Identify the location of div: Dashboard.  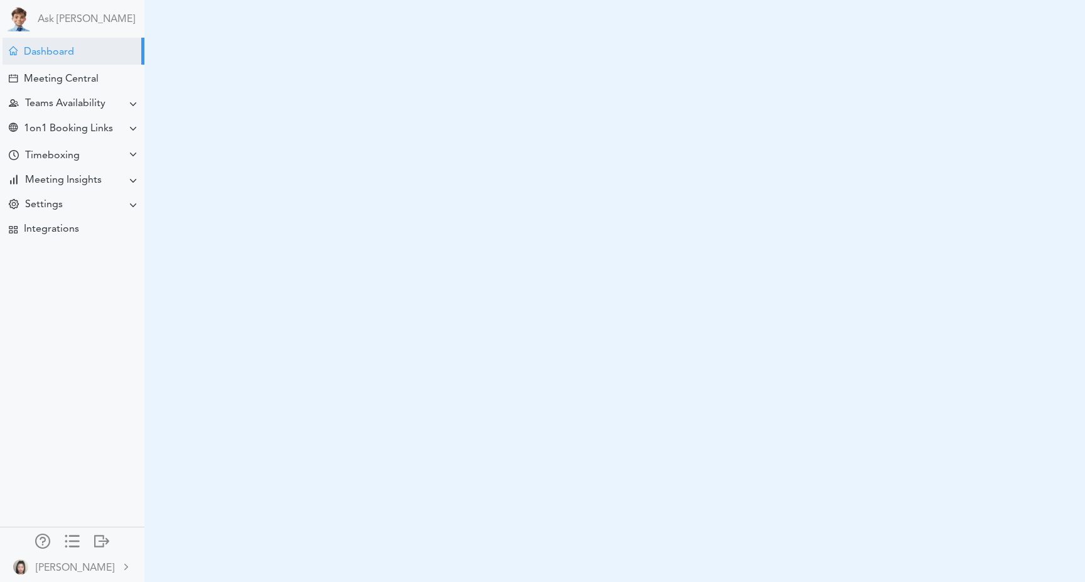
(49, 52).